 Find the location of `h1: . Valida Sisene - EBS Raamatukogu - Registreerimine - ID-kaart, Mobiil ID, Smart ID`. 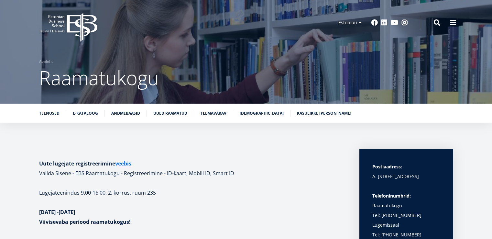

h1: . Valida Sisene - EBS Raamatukogu - Registreerimine - ID-kaart, Mobiil ID, Smart ID is located at coordinates (193, 168).